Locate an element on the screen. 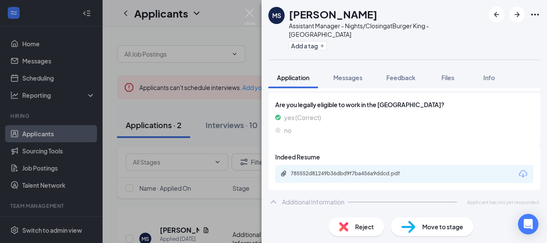 The height and width of the screenshot is (243, 547). div: Open Intercom Messenger is located at coordinates (529, 224).